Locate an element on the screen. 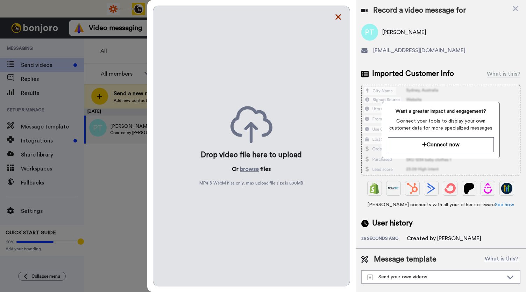 Image resolution: width=526 pixels, height=292 pixels. img: Ontraport is located at coordinates (394, 188).